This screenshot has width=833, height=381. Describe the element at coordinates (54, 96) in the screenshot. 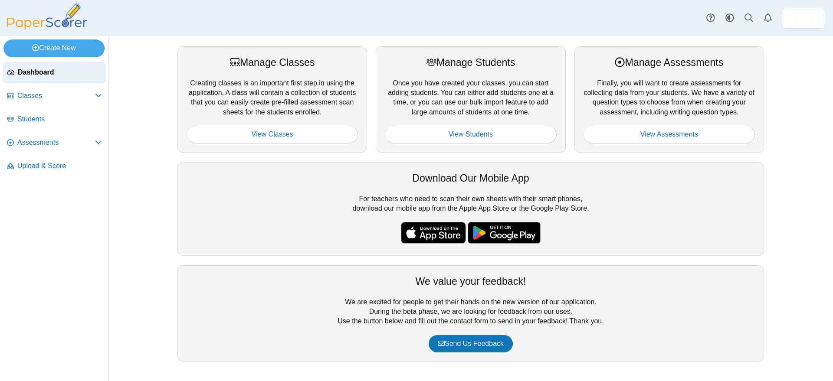

I see `a: Classes` at that location.